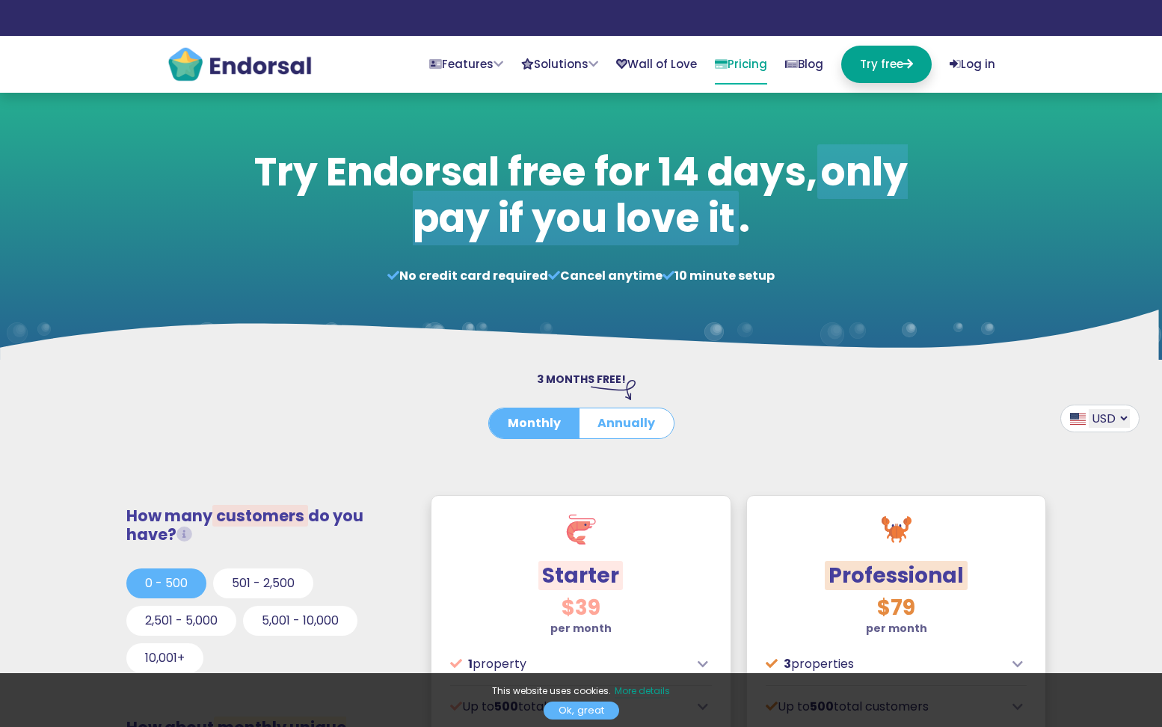  What do you see at coordinates (804, 64) in the screenshot?
I see `a: Blog` at bounding box center [804, 64].